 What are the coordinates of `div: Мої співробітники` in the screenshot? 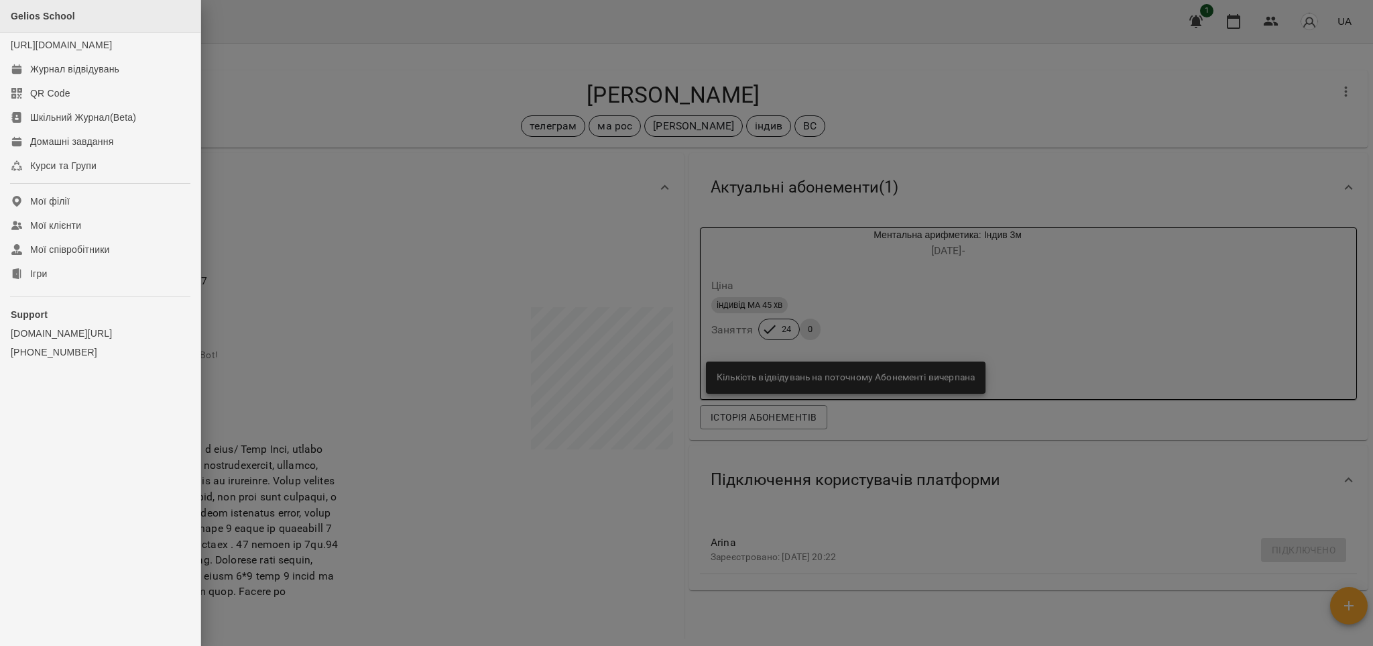 It's located at (70, 249).